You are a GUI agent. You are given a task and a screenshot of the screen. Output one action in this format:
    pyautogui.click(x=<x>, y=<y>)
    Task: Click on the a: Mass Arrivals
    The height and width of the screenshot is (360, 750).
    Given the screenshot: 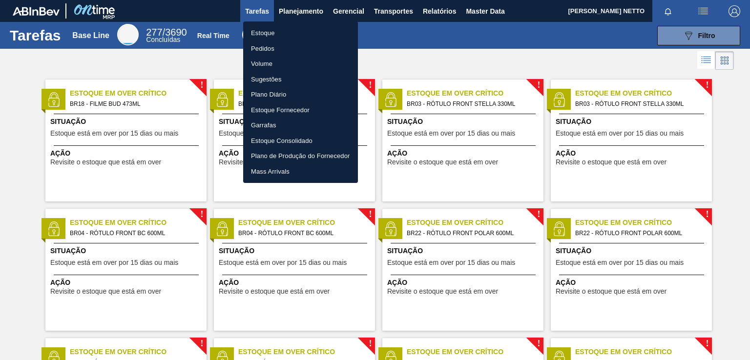 What is the action you would take?
    pyautogui.click(x=300, y=172)
    